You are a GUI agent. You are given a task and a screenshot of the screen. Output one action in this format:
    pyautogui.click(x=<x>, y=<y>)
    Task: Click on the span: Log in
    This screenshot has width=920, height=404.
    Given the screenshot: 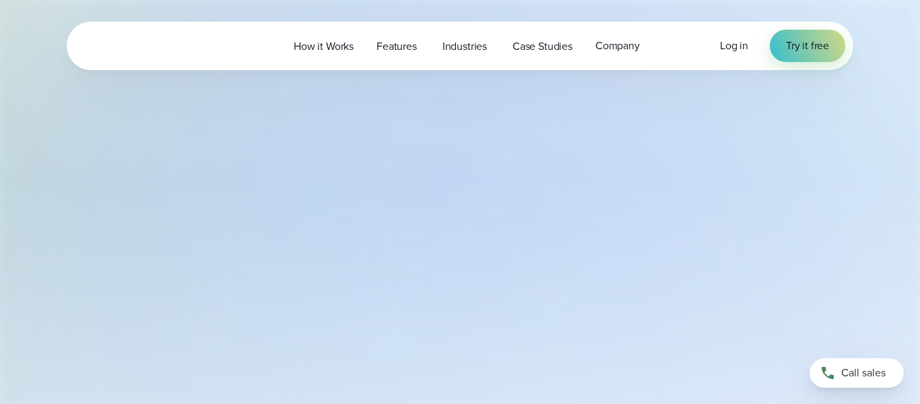 What is the action you would take?
    pyautogui.click(x=734, y=45)
    